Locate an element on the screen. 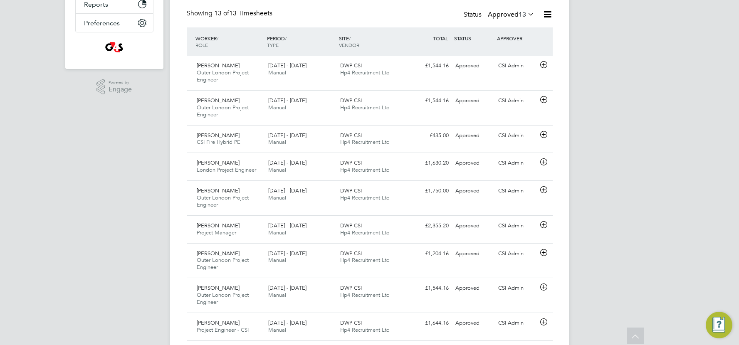 The width and height of the screenshot is (739, 345). span: Powered by is located at coordinates (120, 82).